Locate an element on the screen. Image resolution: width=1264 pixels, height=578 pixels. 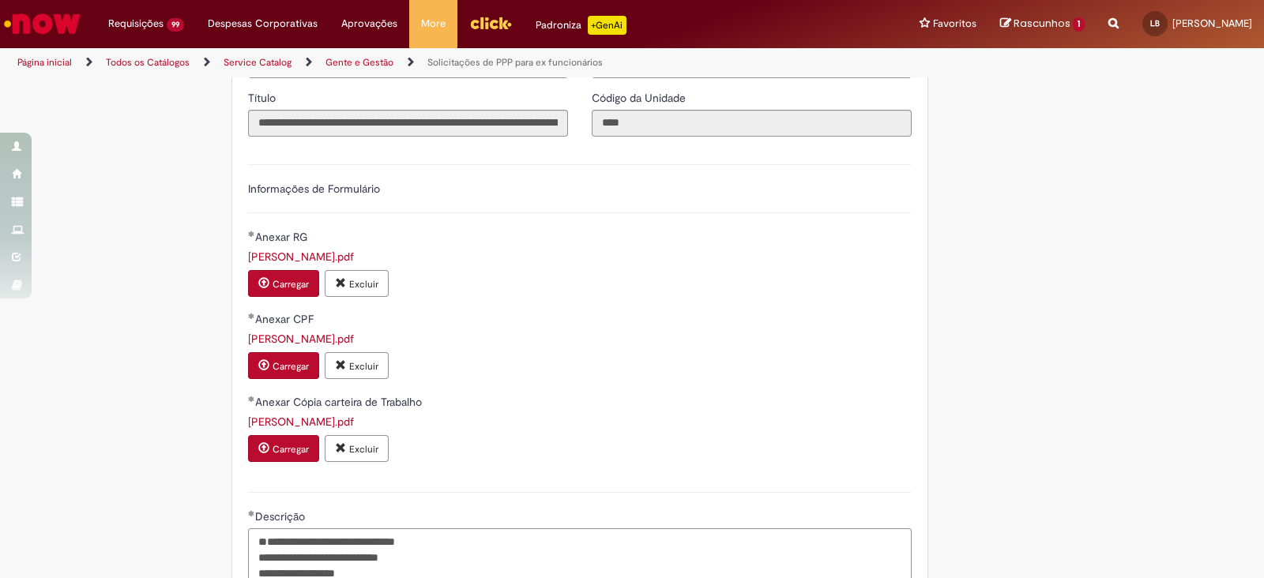
span: Anexar Cópia carteira de Trabalho is located at coordinates (340, 402).